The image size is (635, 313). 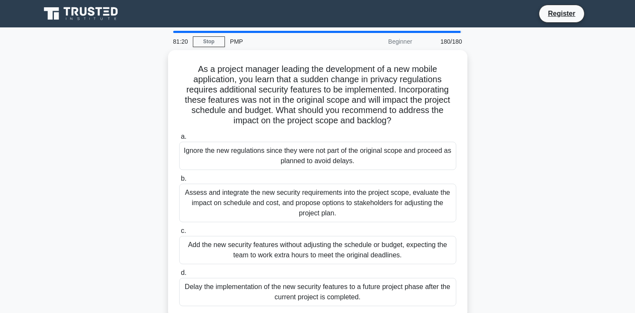 What do you see at coordinates (380, 42) in the screenshot?
I see `div: Beginner` at bounding box center [380, 42].